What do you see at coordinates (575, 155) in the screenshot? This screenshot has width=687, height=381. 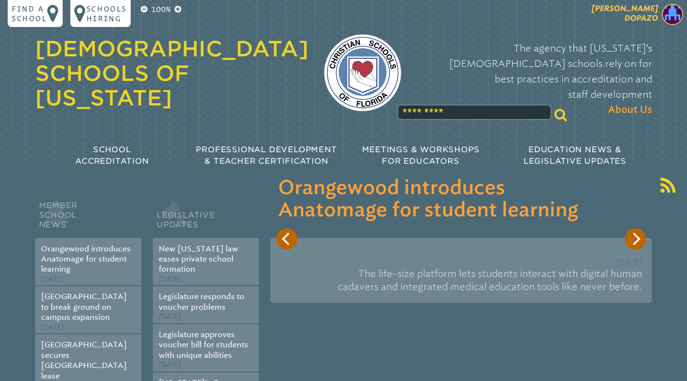 I see `span: Education News & Legislative Updates` at bounding box center [575, 155].